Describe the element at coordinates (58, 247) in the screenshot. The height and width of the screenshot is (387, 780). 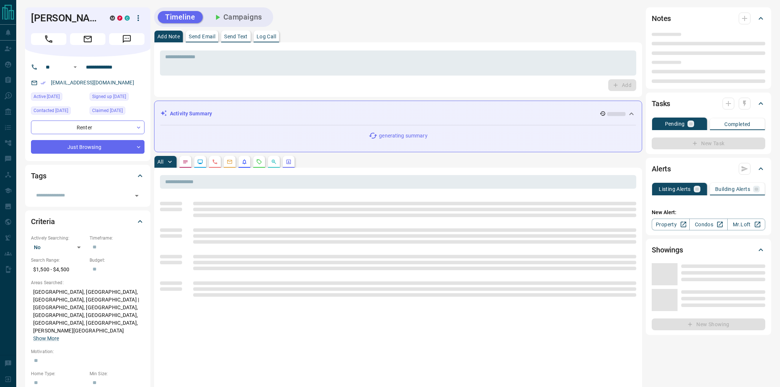
I see `div: No` at that location.